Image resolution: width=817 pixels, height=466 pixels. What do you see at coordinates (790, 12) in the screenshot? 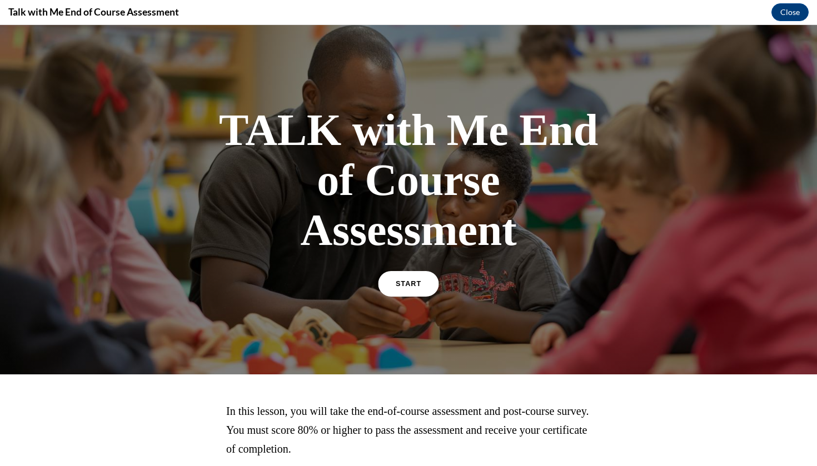
I see `button: Close` at bounding box center [790, 12].